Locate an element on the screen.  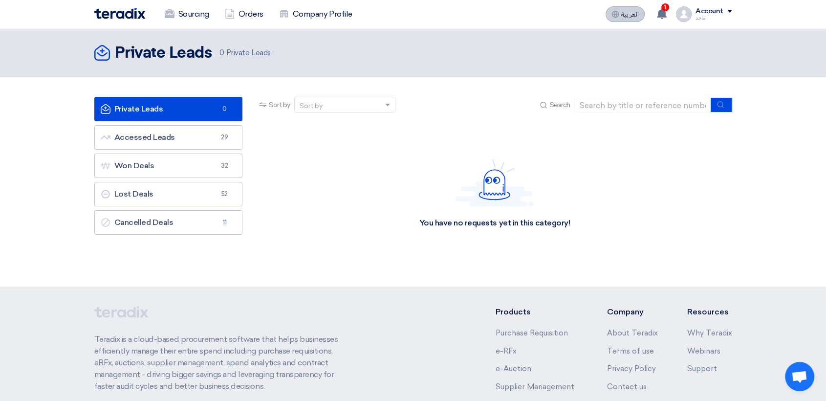
div: ماجد is located at coordinates (713, 18).